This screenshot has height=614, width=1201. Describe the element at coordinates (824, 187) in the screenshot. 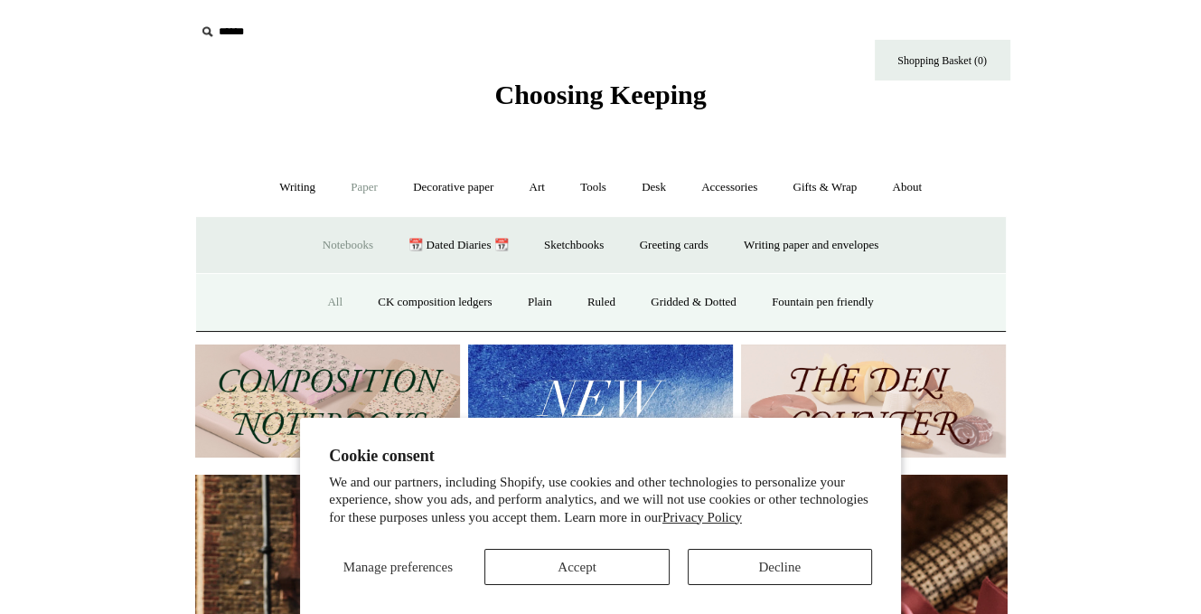

I see `a: Gifts & Wrap` at that location.